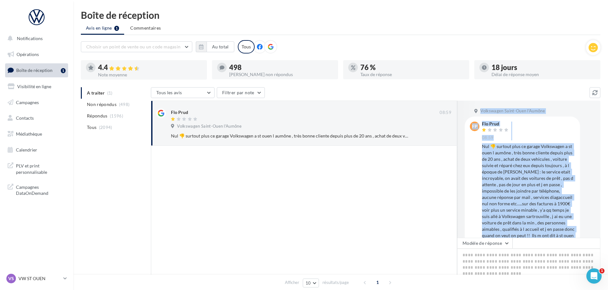 The width and height of the screenshot is (608, 290). Describe the element at coordinates (37, 189) in the screenshot. I see `a: Campagnes DataOnDemand` at that location.